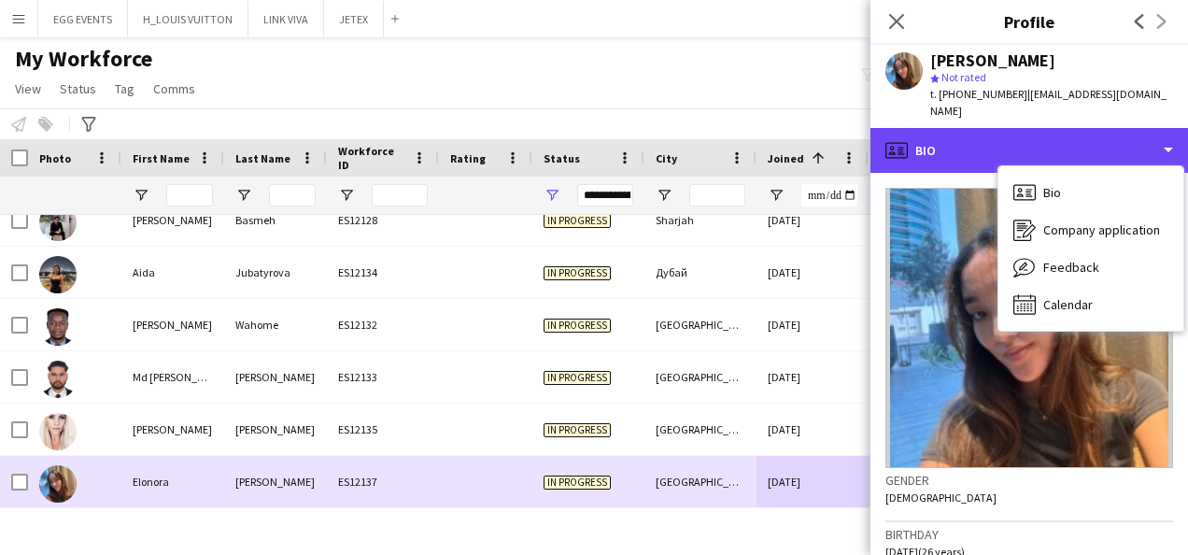 The width and height of the screenshot is (1188, 555). Describe the element at coordinates (188, 19) in the screenshot. I see `button: H_LOUIS VUITTON` at that location.